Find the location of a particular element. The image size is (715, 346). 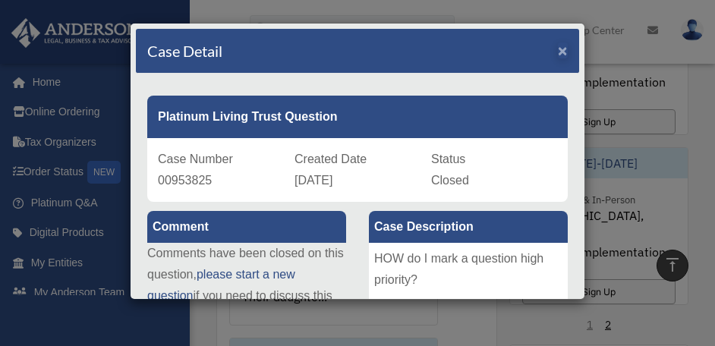

span: Created Date is located at coordinates (330, 159).